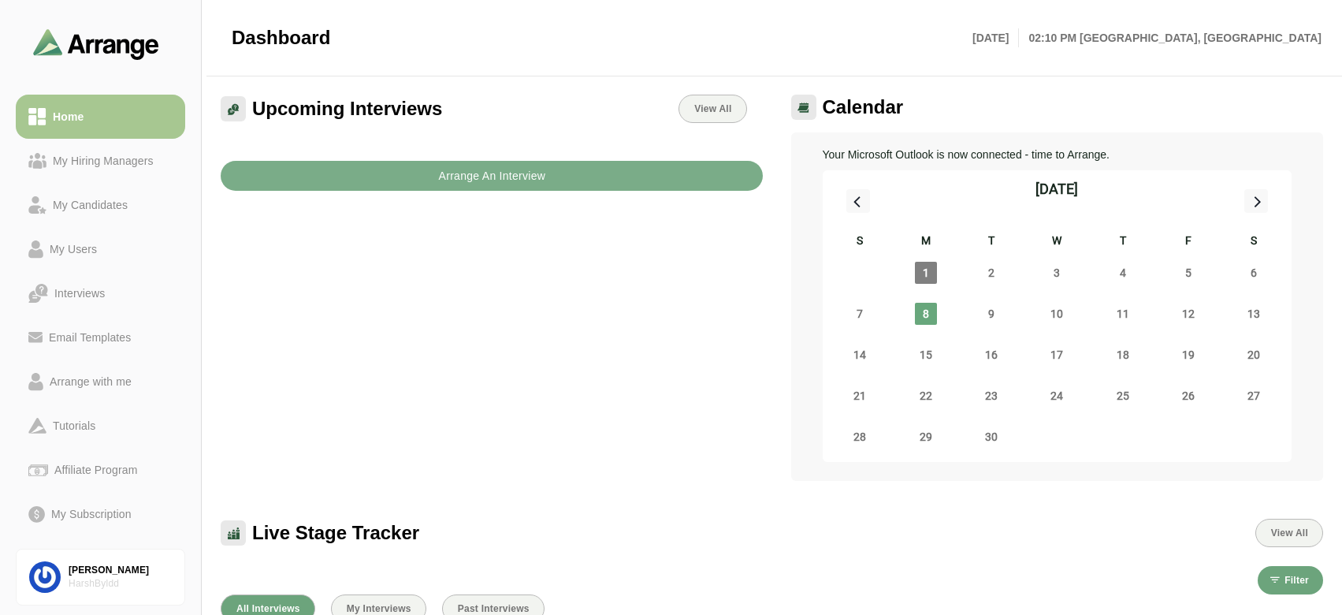 The width and height of the screenshot is (1342, 615). What do you see at coordinates (100, 249) in the screenshot?
I see `a: My Users` at bounding box center [100, 249].